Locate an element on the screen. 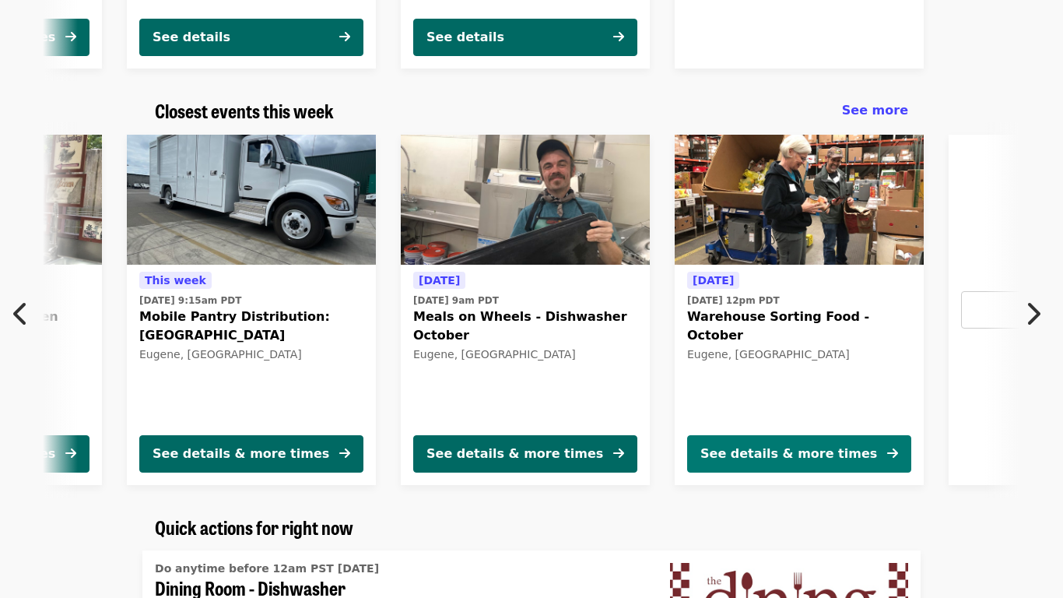 The height and width of the screenshot is (598, 1063). i: chevron-left icon is located at coordinates (21, 314).